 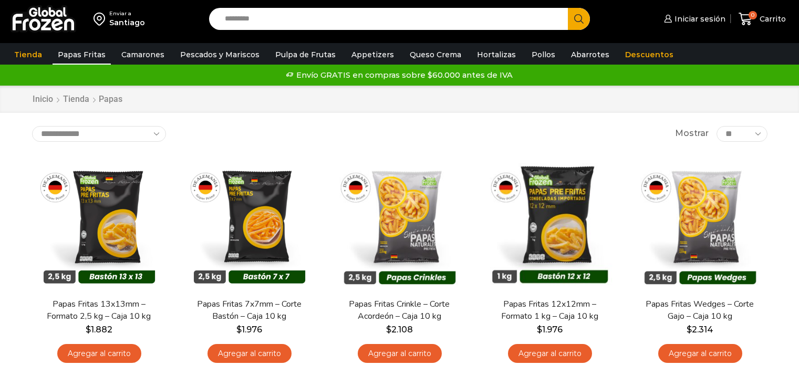 What do you see at coordinates (692, 134) in the screenshot?
I see `span: Mostrar` at bounding box center [692, 134].